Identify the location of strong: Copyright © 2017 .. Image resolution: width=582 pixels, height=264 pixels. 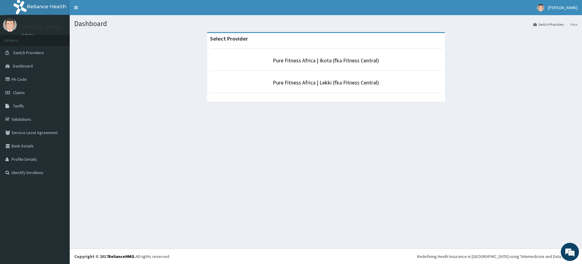
(105, 257).